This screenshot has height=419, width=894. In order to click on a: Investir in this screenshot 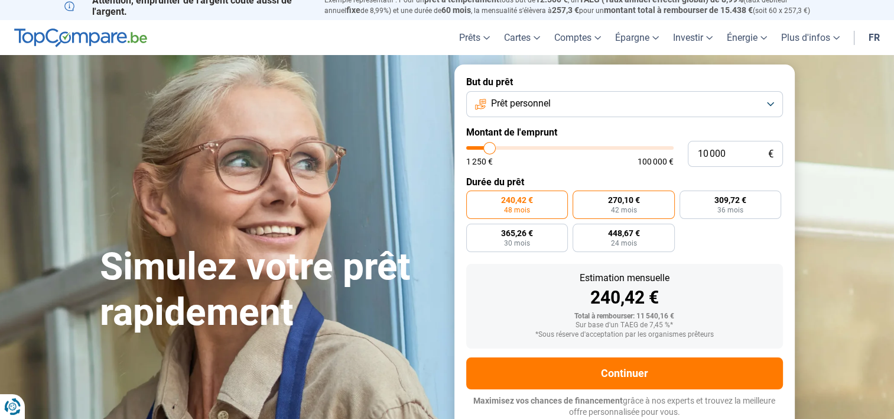, I will do `click(693, 37)`.